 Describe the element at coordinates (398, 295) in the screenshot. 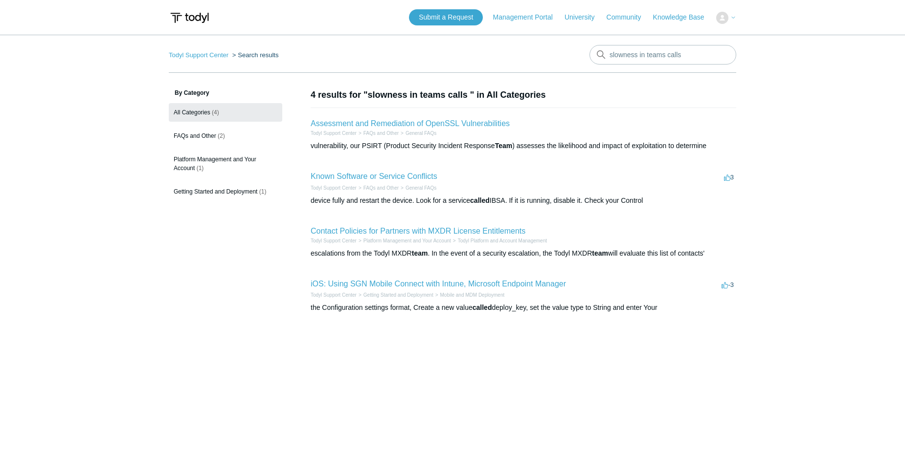

I see `a: Getting Started and Deployment` at that location.